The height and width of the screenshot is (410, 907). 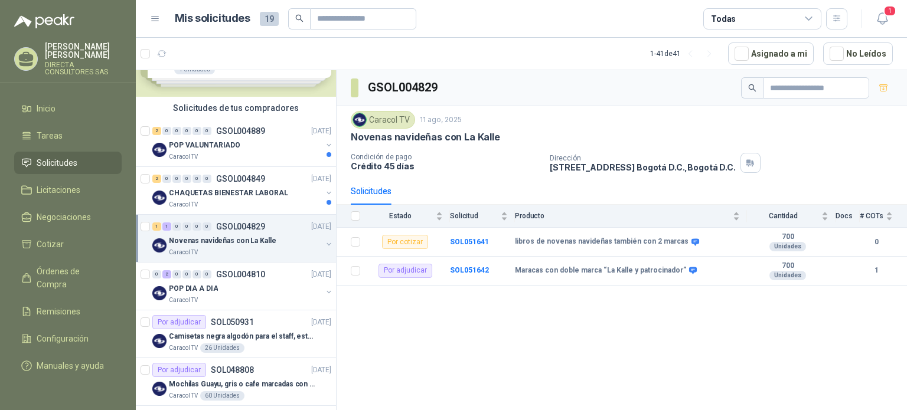 I want to click on p: POP VALUNTARIADO, so click(x=204, y=145).